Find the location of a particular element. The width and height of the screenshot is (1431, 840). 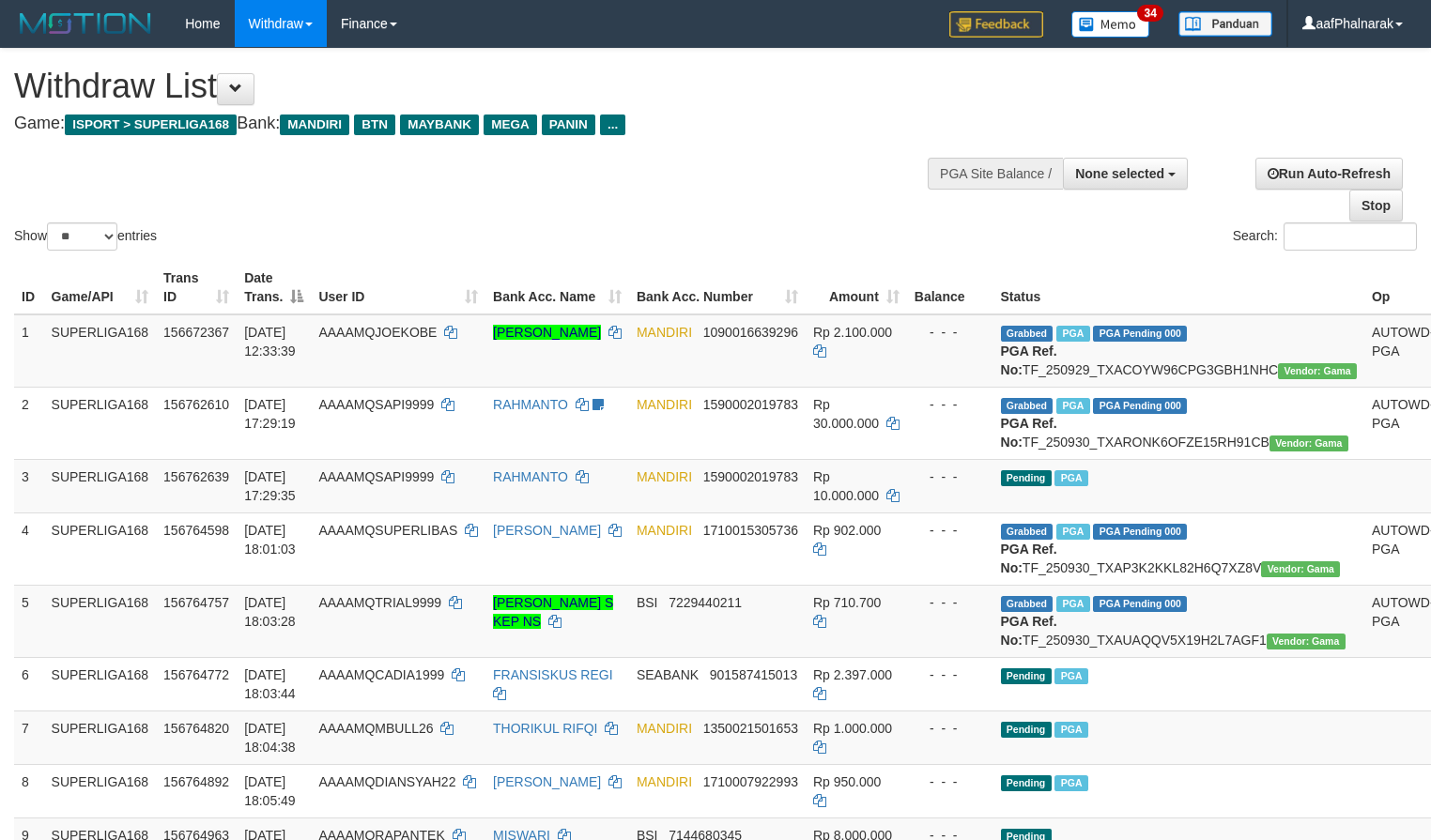

span: 156764598 is located at coordinates (196, 530).